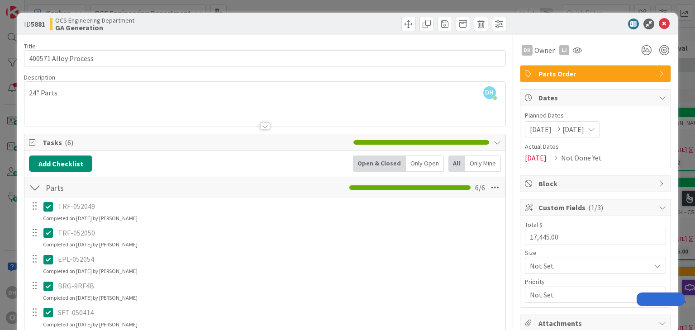  I want to click on input: type card name here..., so click(265, 58).